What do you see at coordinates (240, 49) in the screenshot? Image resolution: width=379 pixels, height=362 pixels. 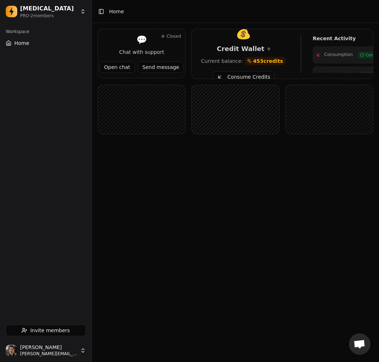 I see `span: Credit Wallet` at bounding box center [240, 49].